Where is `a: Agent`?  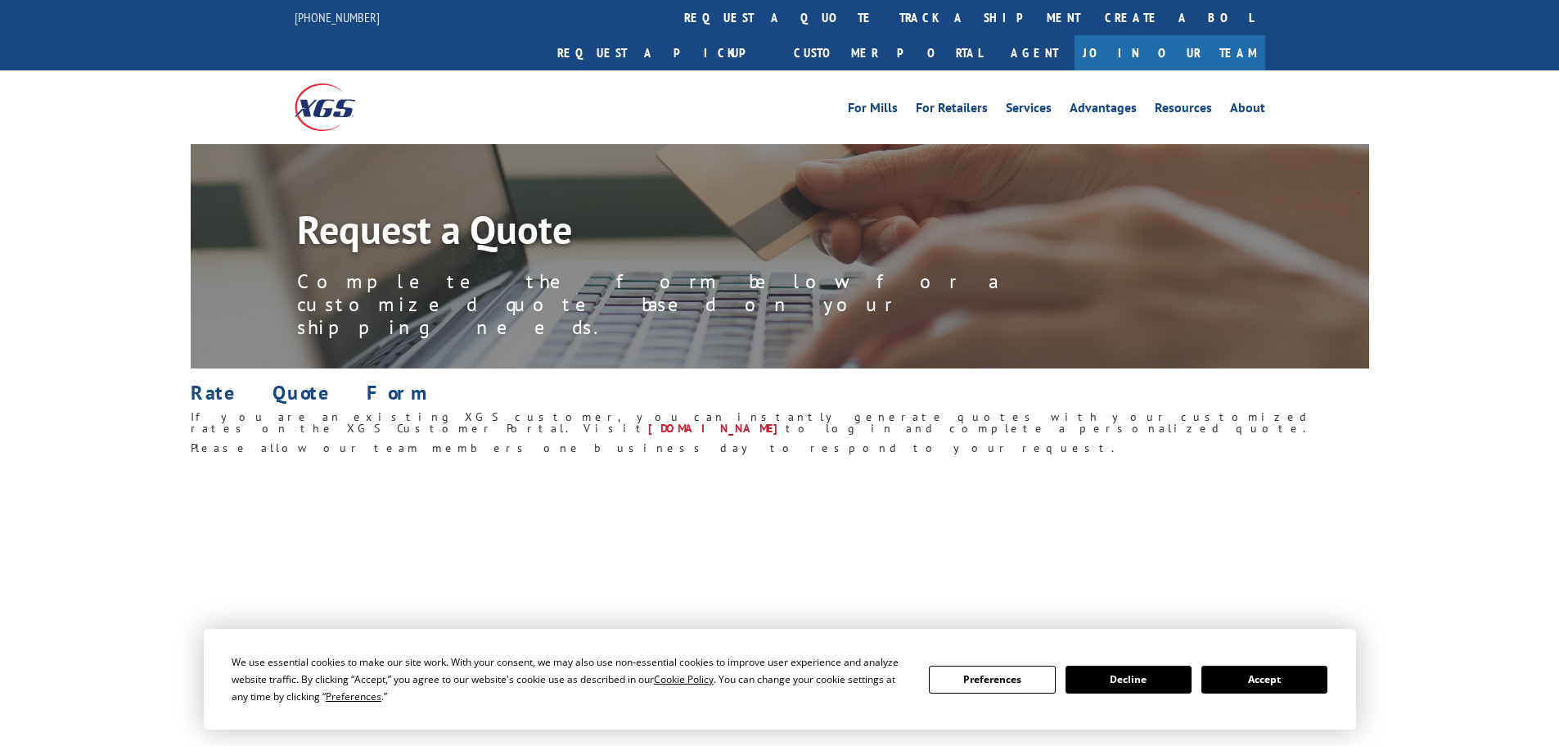
a: Agent is located at coordinates (1035, 52).